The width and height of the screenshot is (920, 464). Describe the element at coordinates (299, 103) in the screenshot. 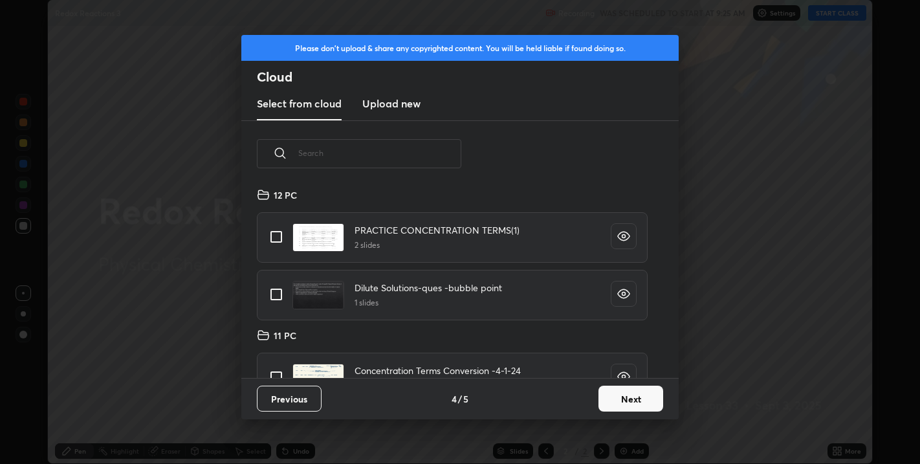

I see `h3: Select from cloud` at that location.